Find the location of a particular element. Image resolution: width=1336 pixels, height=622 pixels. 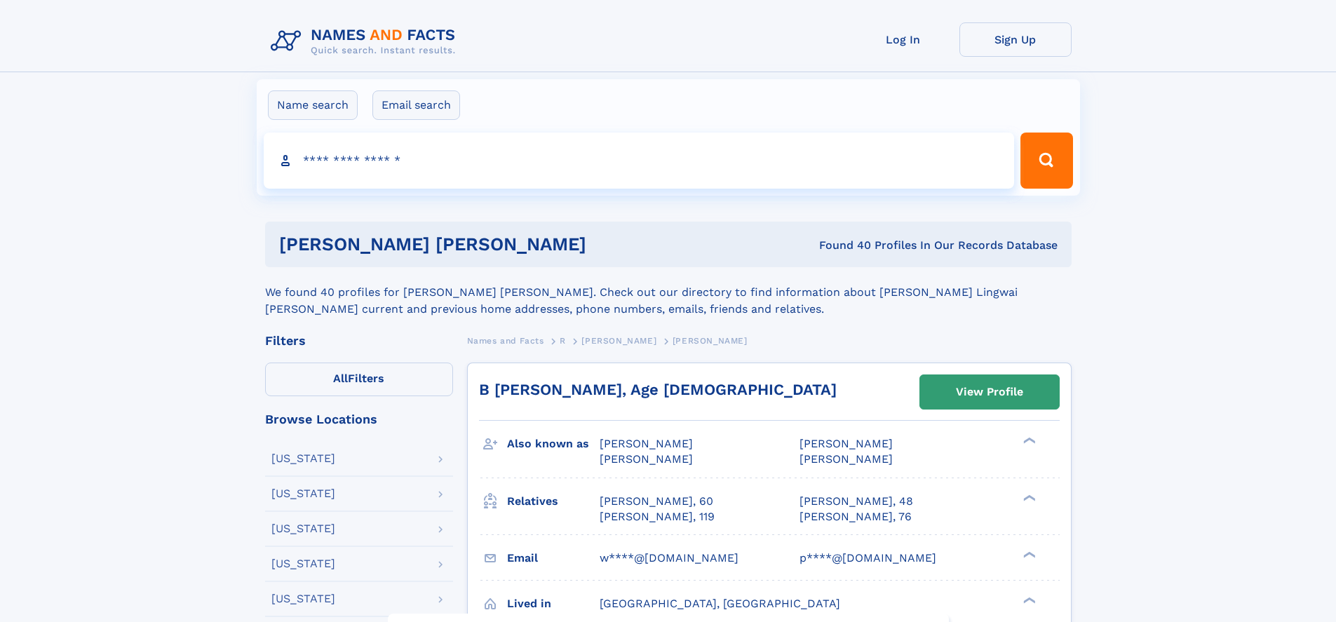

input: search input is located at coordinates (639, 161).